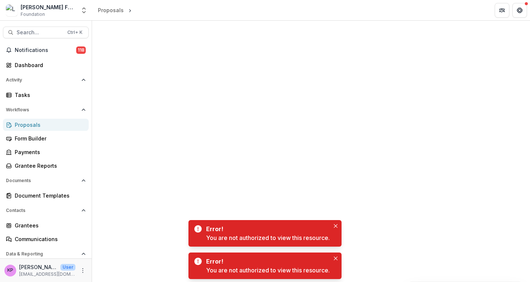 Image resolution: width=530 pixels, height=282 pixels. What do you see at coordinates (46, 195) in the screenshot?
I see `a: Document Templates` at bounding box center [46, 195].